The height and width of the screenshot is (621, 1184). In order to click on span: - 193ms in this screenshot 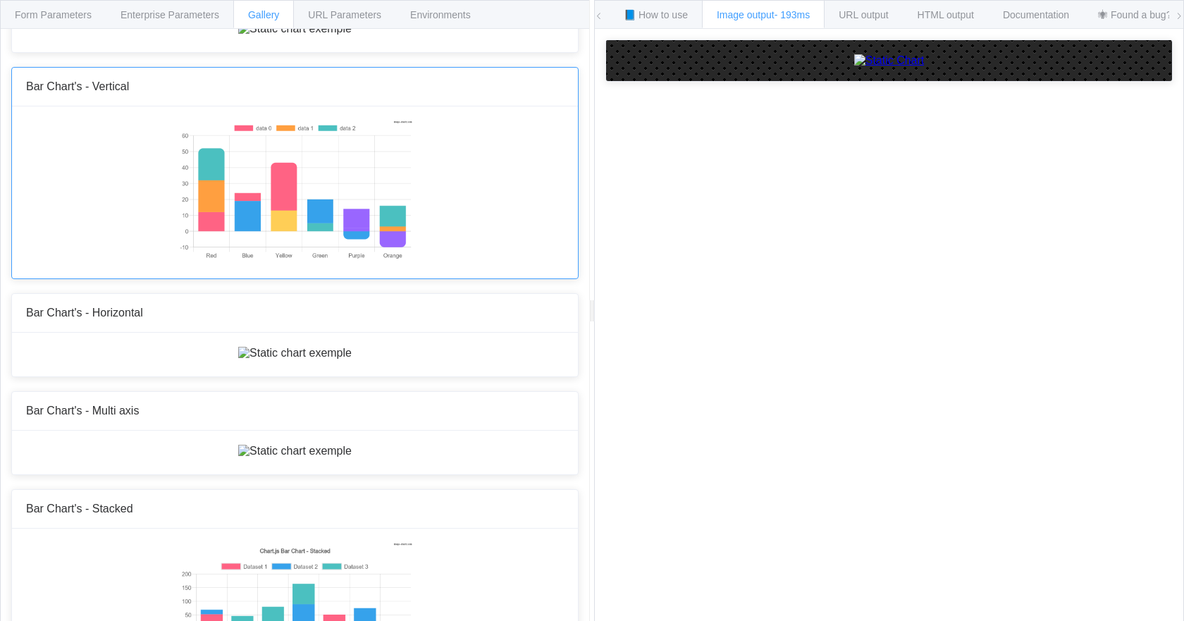, I will do `click(792, 15)`.